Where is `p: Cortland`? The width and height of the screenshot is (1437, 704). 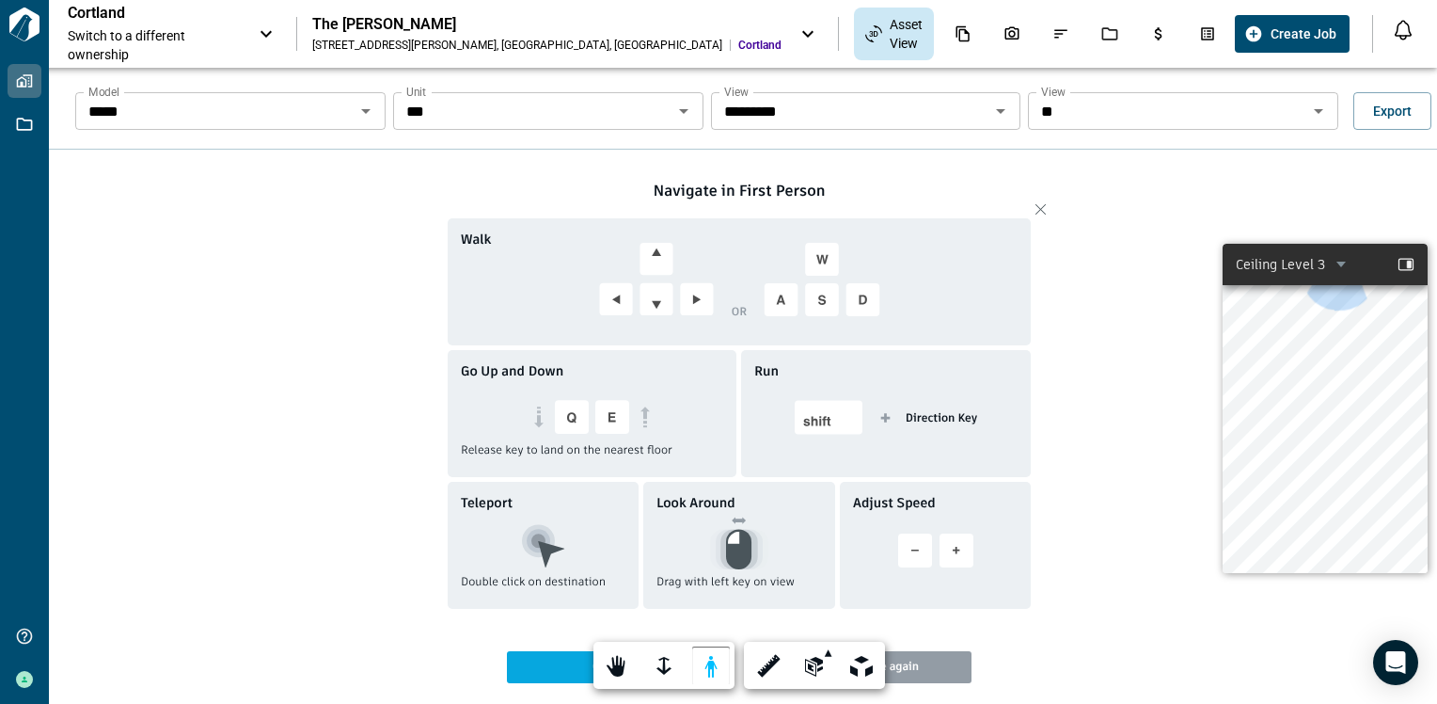
p: Cortland is located at coordinates (152, 13).